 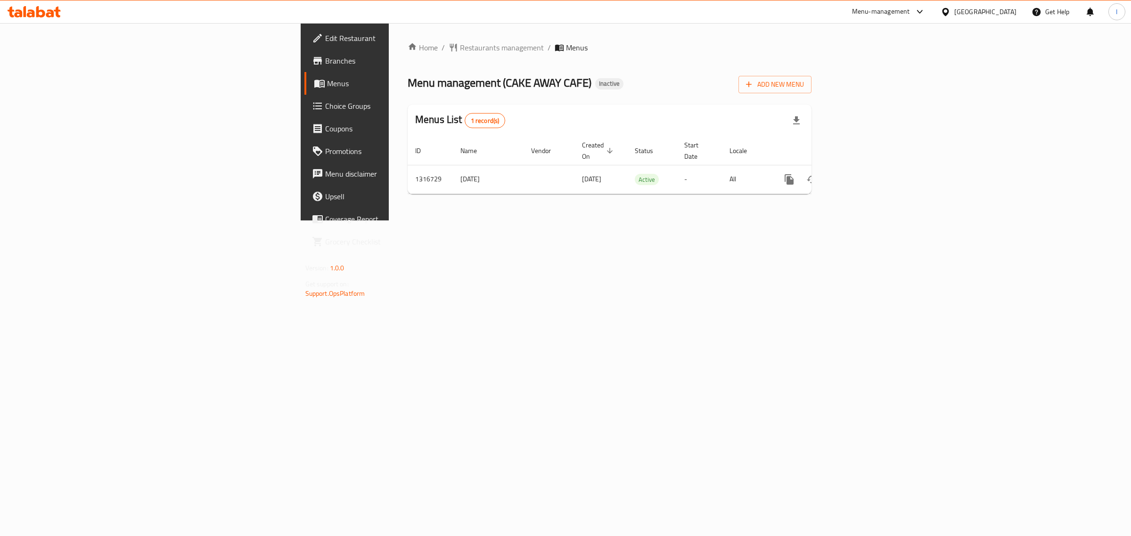 What do you see at coordinates (397, 38) in the screenshot?
I see `a: Edit Restaurant` at bounding box center [397, 38].